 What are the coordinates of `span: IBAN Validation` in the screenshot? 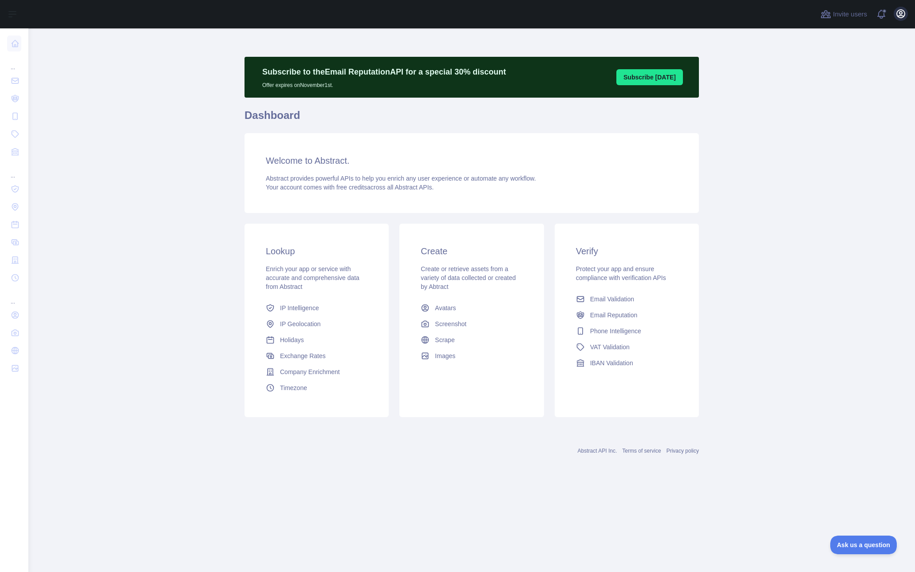 It's located at (612, 363).